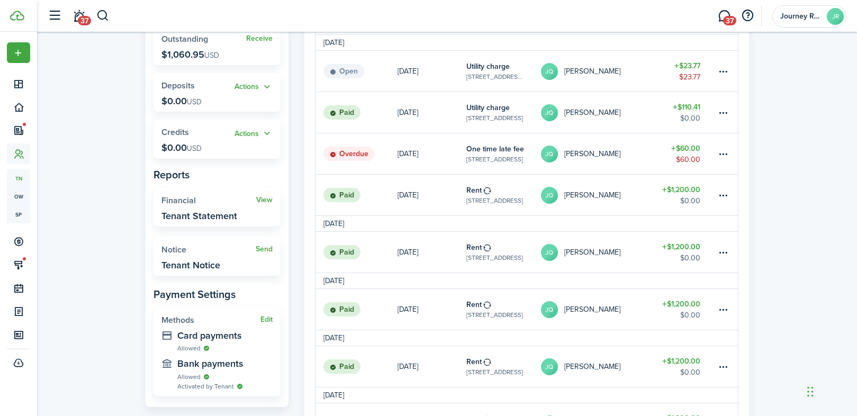 Image resolution: width=857 pixels, height=416 pixels. What do you see at coordinates (685, 148) in the screenshot?
I see `table-amount-title: $60.00` at bounding box center [685, 148].